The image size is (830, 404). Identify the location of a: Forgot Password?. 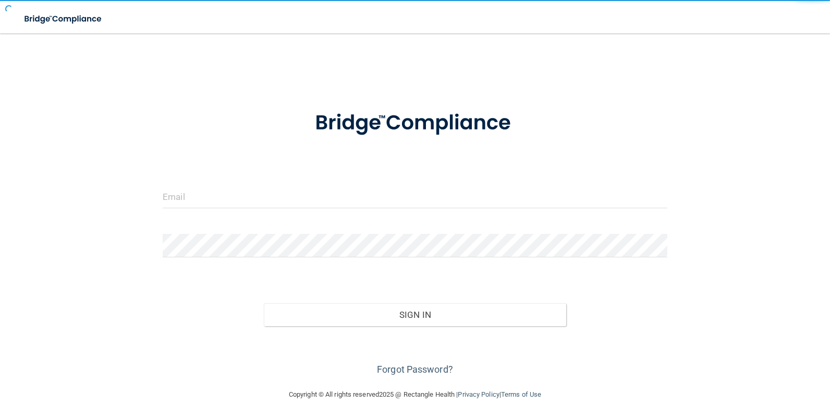
(415, 369).